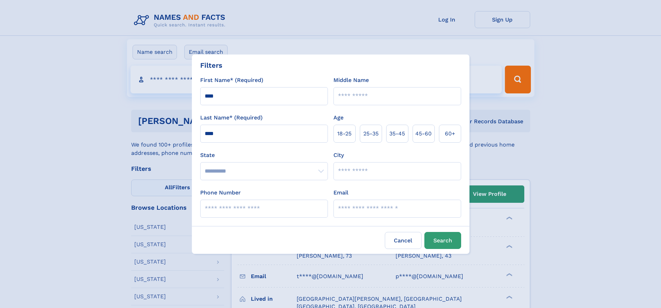 The image size is (661, 308). I want to click on span: 45‑60, so click(423, 134).